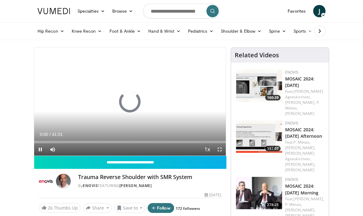 This screenshot has height=216, width=363. Describe the element at coordinates (259, 193) in the screenshot. I see `img: 5461eadd-f547-40e8-b3ef-9b1f03cde6d9.150x105_q85_crop-smart_upscale.jpg` at that location.